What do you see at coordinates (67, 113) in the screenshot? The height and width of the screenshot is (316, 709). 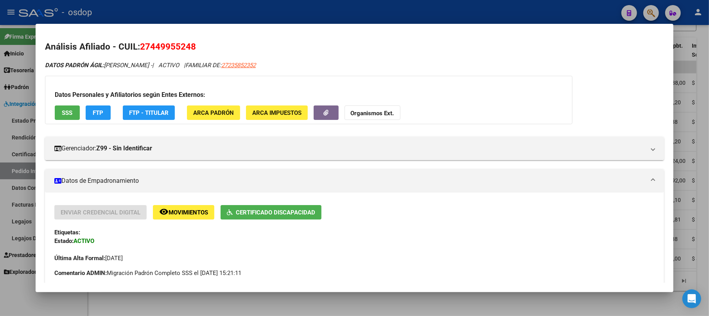 I see `button: SSS` at bounding box center [67, 113].